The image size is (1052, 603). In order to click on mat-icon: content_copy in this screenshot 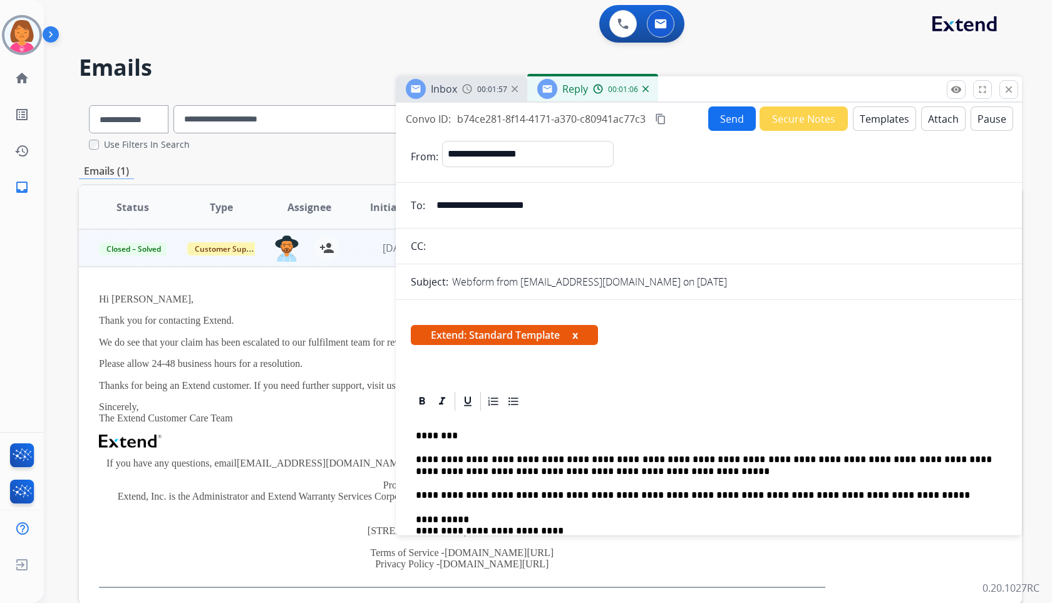, I will do `click(661, 119)`.